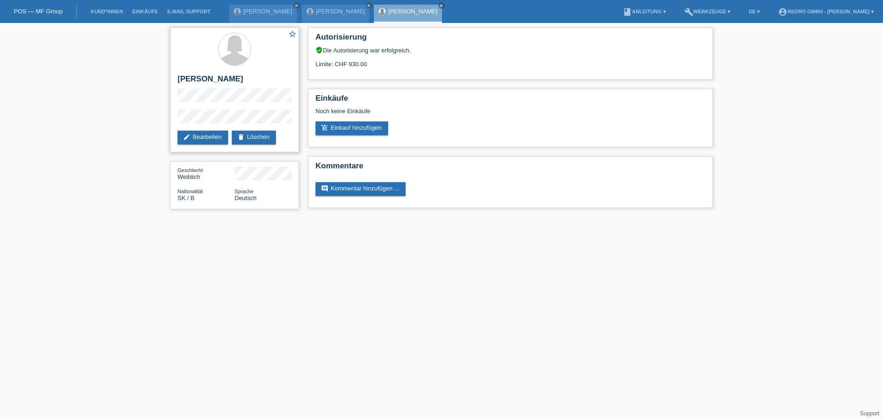 This screenshot has width=883, height=419. Describe the element at coordinates (754, 11) in the screenshot. I see `a: DE ▾` at that location.